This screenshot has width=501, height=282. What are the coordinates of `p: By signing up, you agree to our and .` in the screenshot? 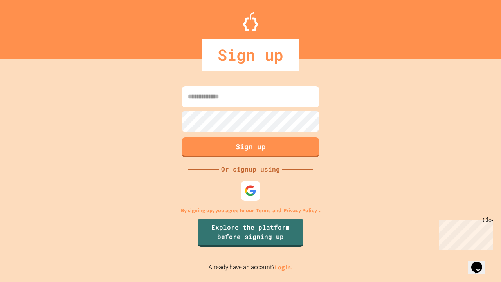 It's located at (250, 210).